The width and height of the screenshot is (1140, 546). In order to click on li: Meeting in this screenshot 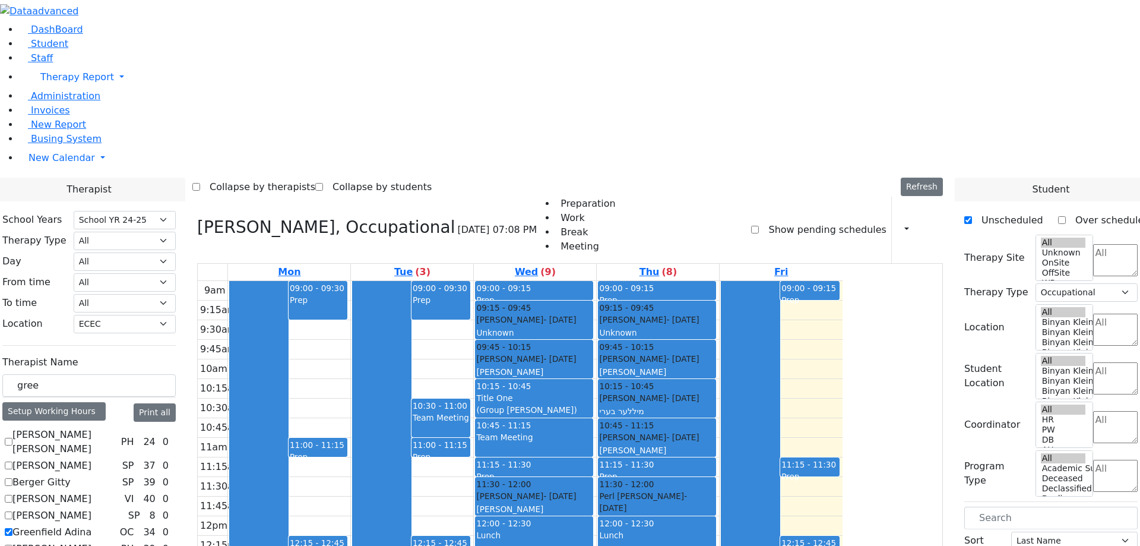, I will do `click(586, 246)`.